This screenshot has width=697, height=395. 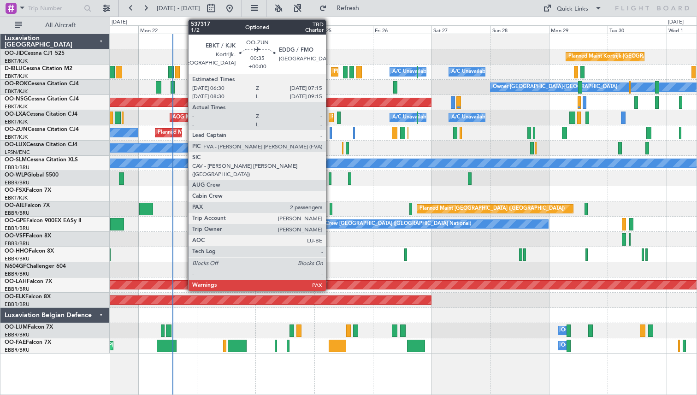 I want to click on button: Quick Links, so click(x=572, y=8).